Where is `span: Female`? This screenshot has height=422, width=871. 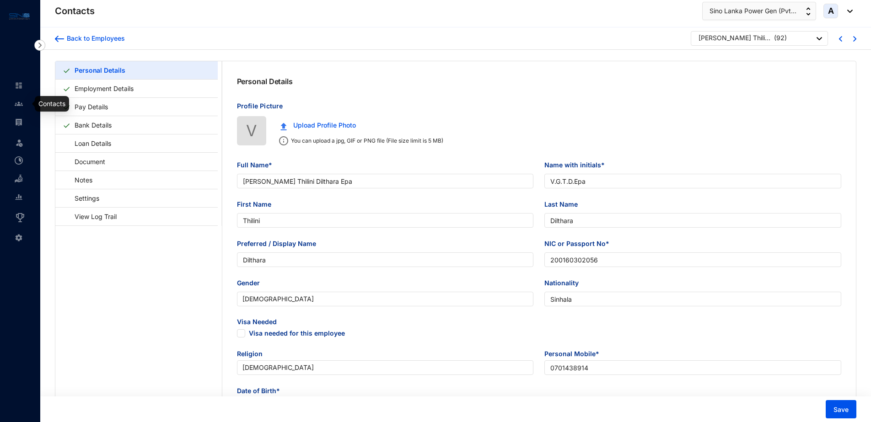 span: Female is located at coordinates (385, 299).